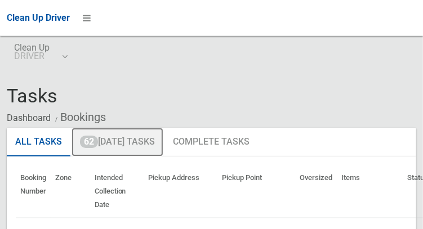 This screenshot has height=229, width=423. What do you see at coordinates (32, 56) in the screenshot?
I see `small: DRIVER` at bounding box center [32, 56].